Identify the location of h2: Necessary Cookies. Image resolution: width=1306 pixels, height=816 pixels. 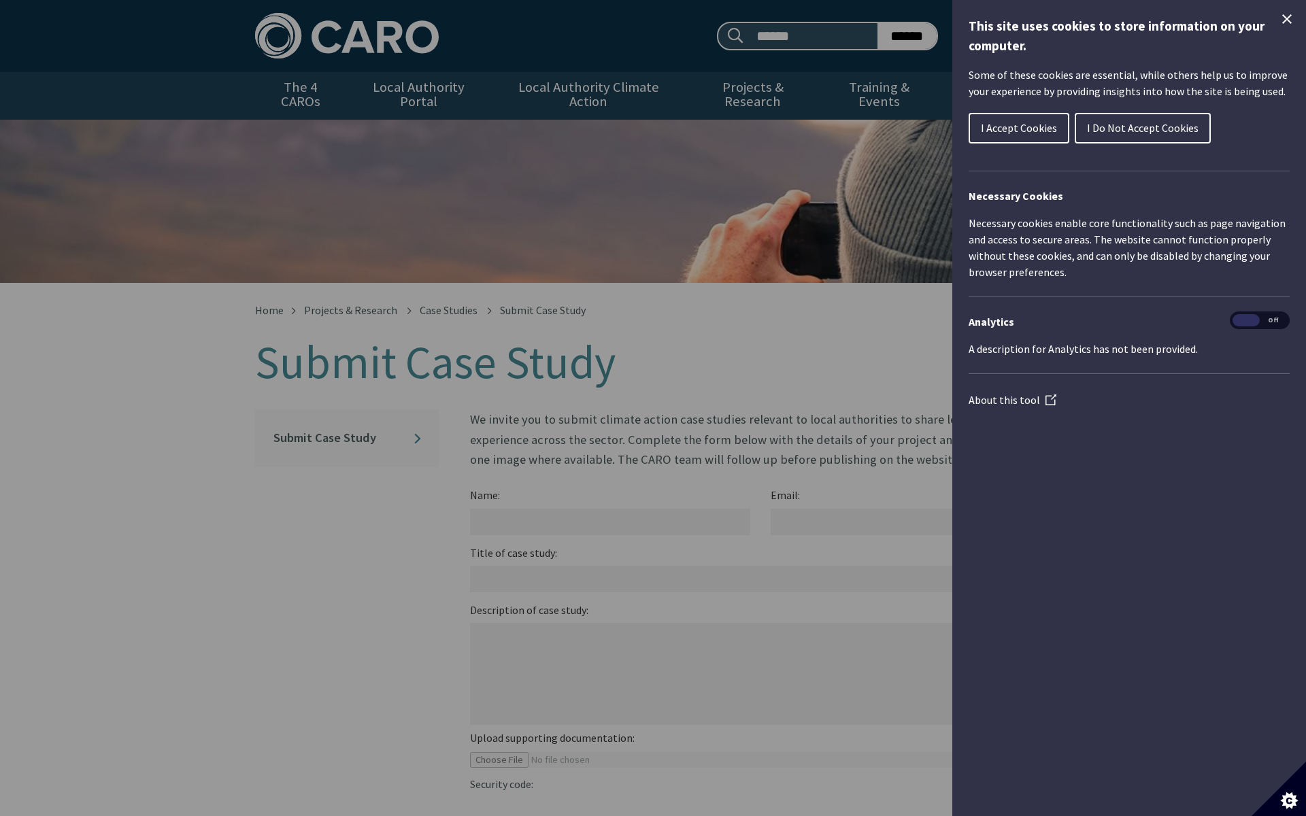
(1129, 196).